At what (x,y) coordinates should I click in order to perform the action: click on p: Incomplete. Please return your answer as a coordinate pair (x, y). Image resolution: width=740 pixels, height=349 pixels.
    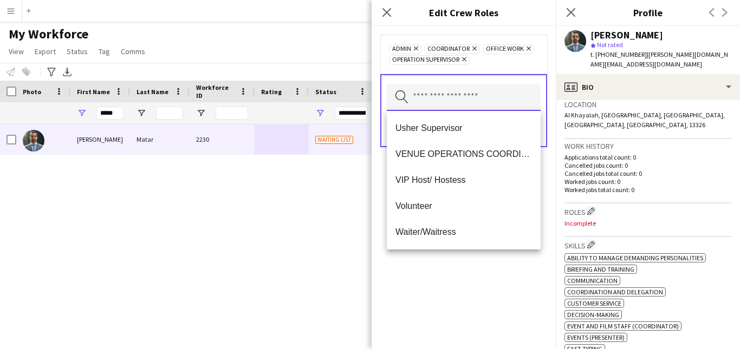
    Looking at the image, I should click on (648, 223).